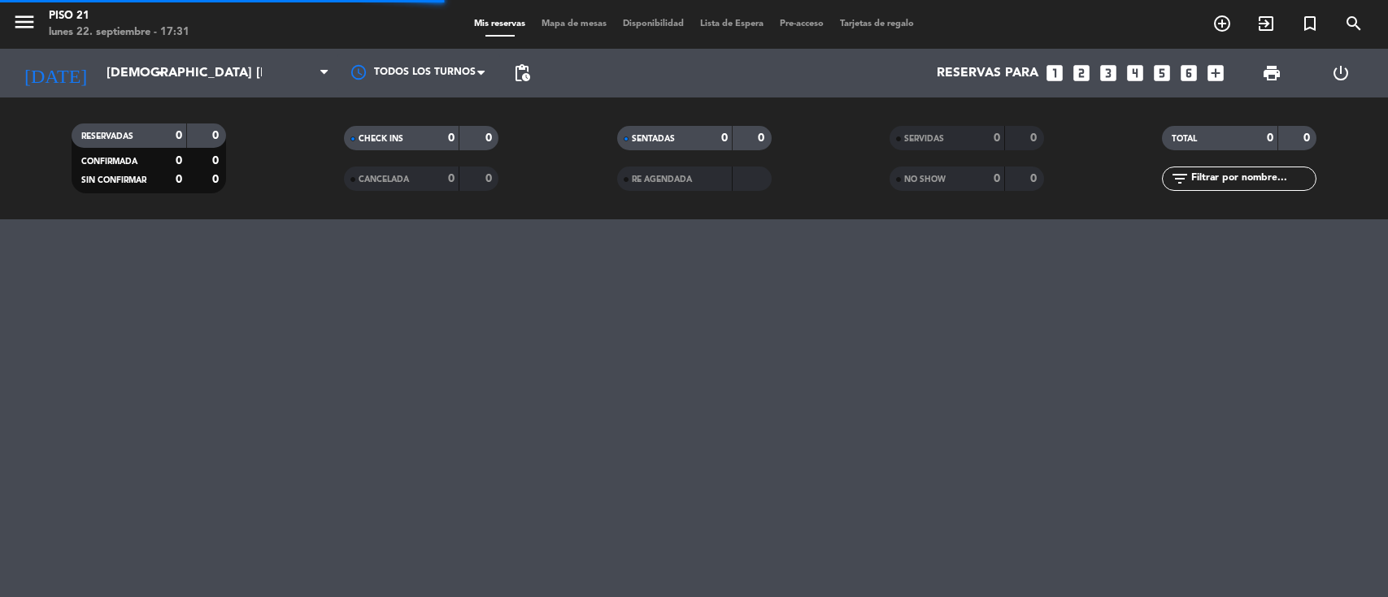  Describe the element at coordinates (1081, 73) in the screenshot. I see `i: looks_two` at that location.